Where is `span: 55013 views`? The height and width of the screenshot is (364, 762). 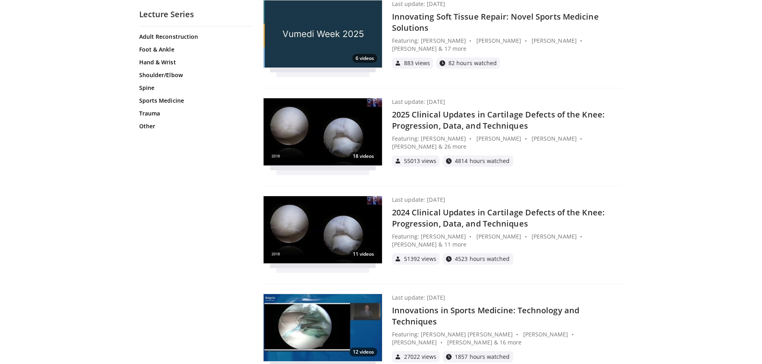 span: 55013 views is located at coordinates (420, 161).